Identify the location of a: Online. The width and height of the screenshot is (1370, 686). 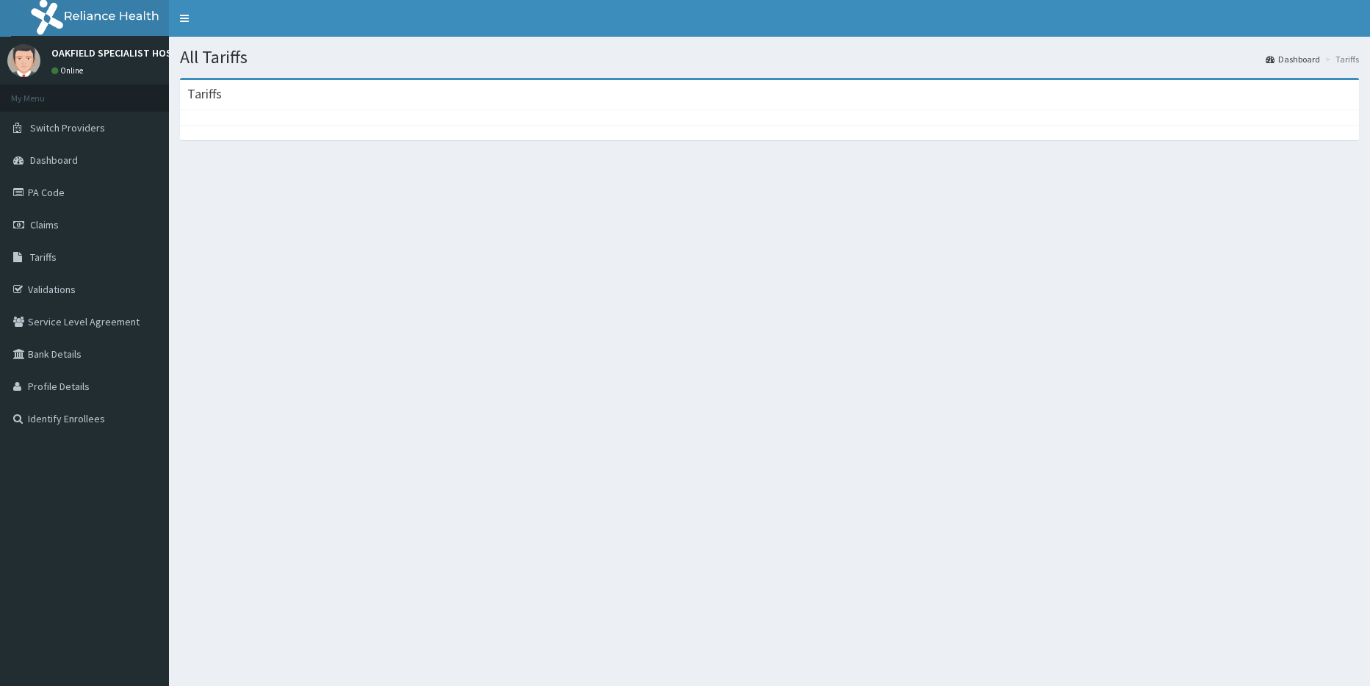
(69, 71).